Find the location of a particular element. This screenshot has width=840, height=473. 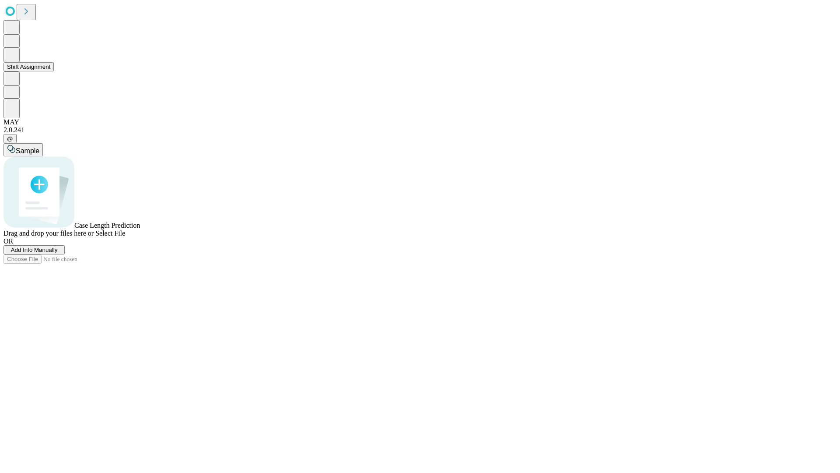

span: Drag and drop your files here or is located at coordinates (49, 233).